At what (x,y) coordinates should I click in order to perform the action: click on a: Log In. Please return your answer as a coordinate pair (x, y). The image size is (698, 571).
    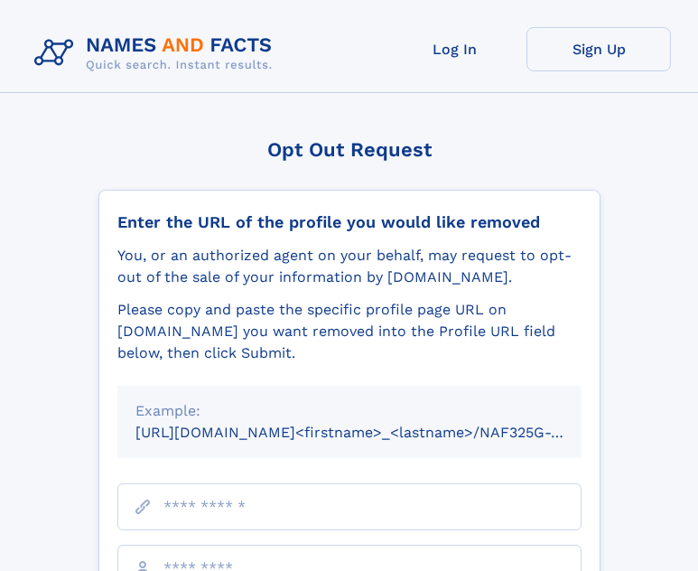
    Looking at the image, I should click on (454, 49).